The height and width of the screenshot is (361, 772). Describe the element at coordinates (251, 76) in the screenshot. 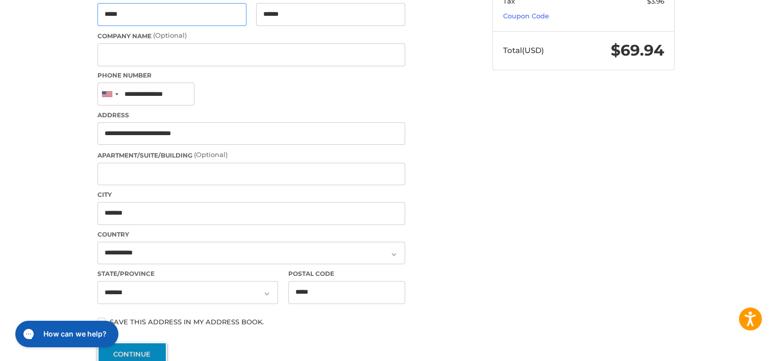

I see `label: Phone Number` at that location.